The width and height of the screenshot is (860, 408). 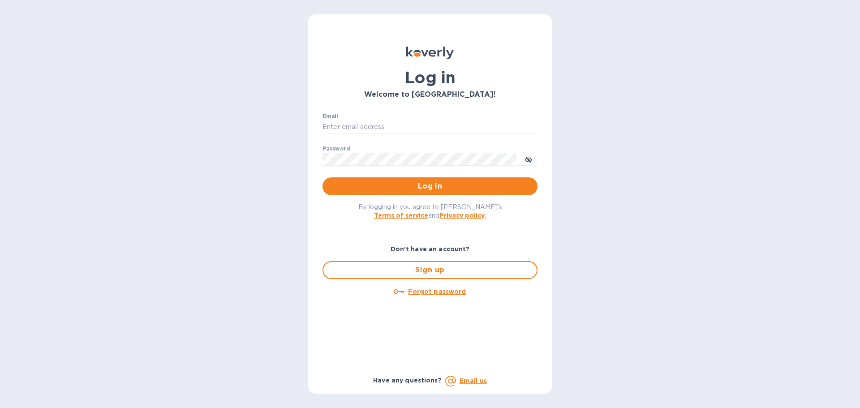 What do you see at coordinates (430, 270) in the screenshot?
I see `span: Sign up` at bounding box center [430, 270].